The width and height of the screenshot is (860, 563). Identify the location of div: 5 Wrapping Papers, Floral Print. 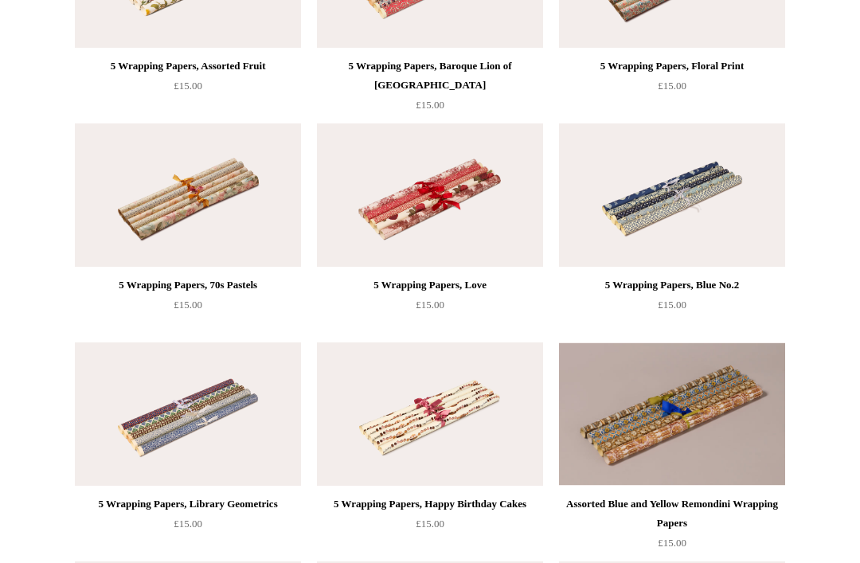
(672, 66).